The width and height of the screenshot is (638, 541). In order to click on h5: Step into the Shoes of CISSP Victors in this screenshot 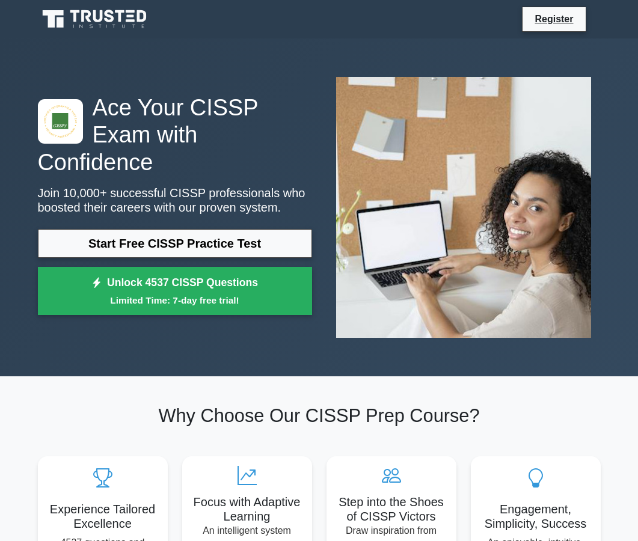, I will do `click(391, 509)`.